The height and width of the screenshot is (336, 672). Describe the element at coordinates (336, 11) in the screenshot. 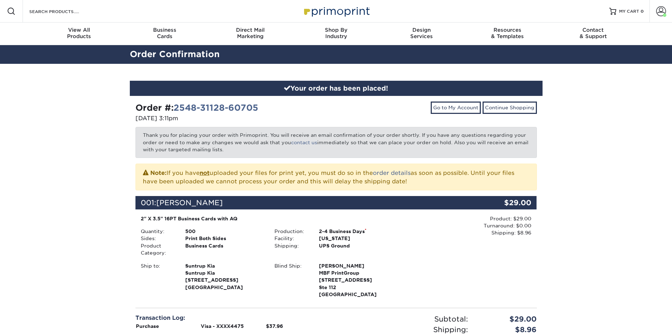

I see `img: Primoprint` at that location.